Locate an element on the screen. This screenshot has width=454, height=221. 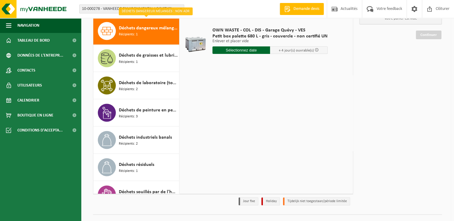
span: Déchets souillés par de l'huile is located at coordinates (148, 192).